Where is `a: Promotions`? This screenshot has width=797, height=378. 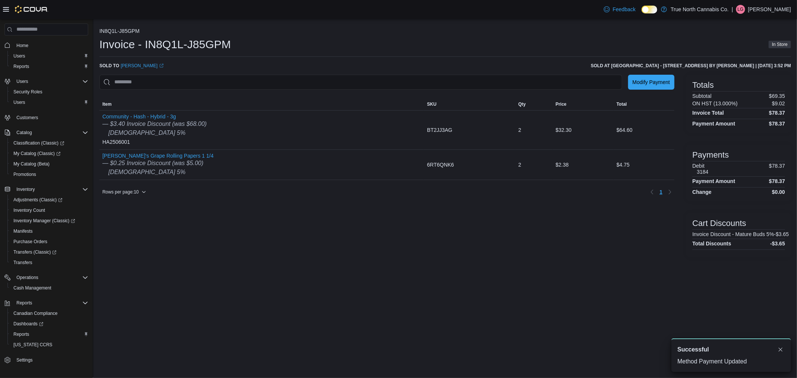
a: Promotions is located at coordinates (25, 175).